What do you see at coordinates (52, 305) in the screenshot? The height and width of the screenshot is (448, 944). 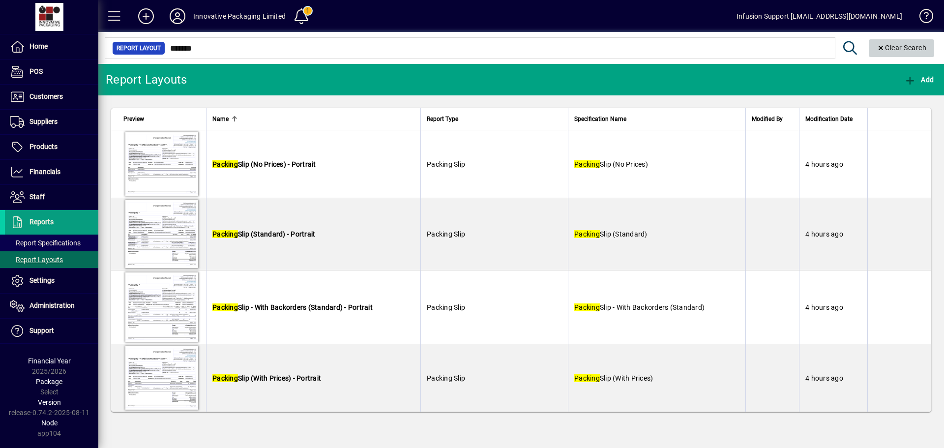 I see `span: Administration` at bounding box center [52, 305].